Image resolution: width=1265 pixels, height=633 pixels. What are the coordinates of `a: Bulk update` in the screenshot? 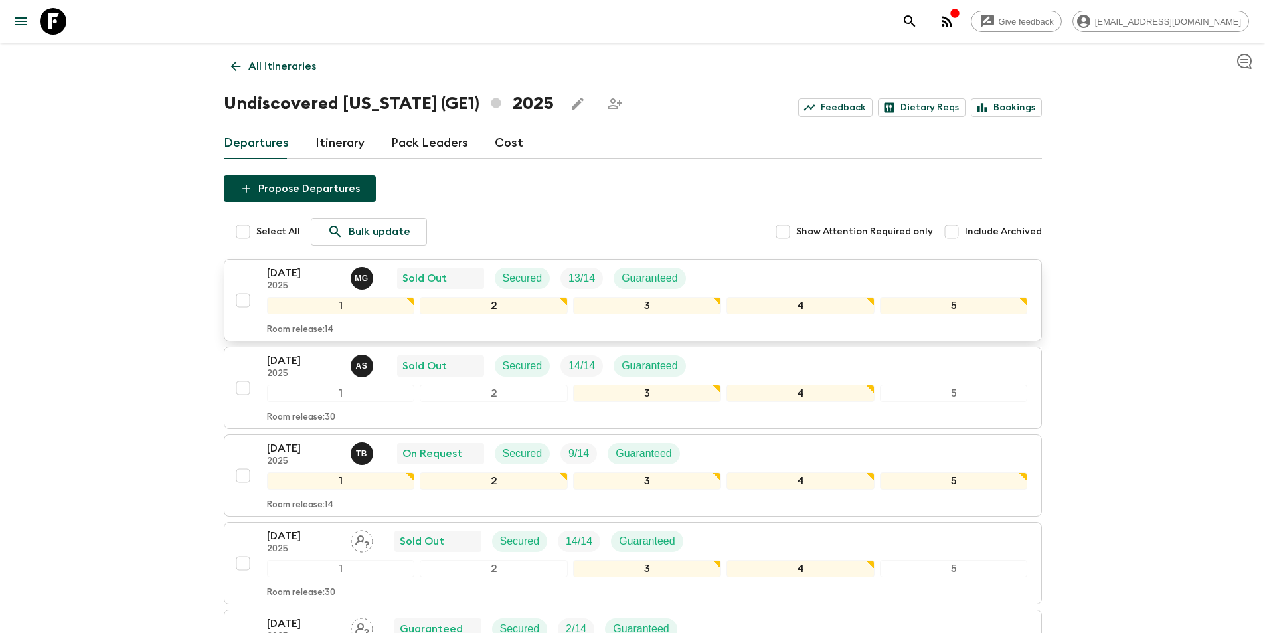 It's located at (369, 232).